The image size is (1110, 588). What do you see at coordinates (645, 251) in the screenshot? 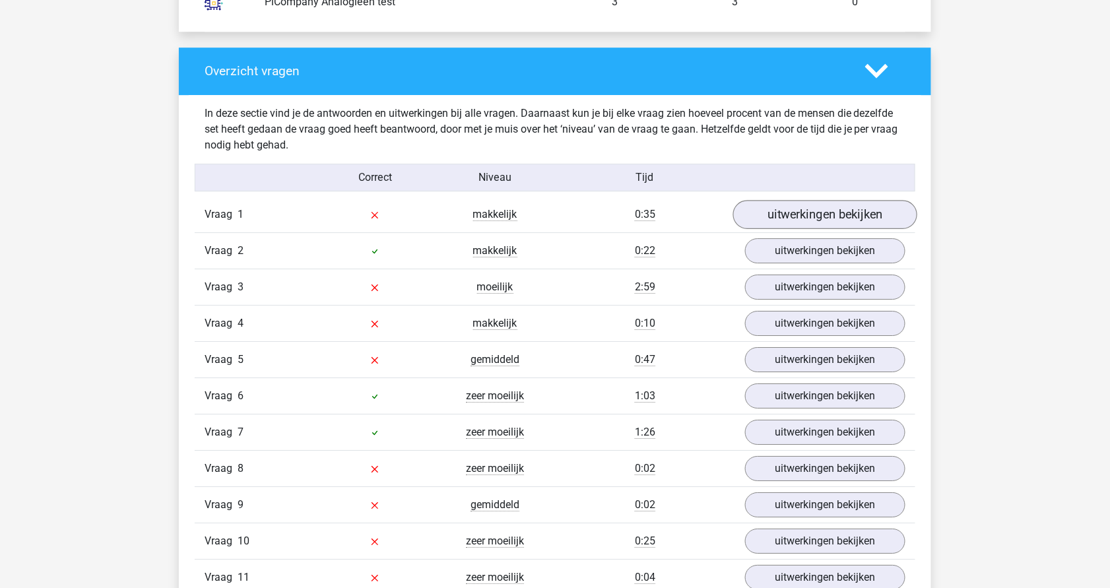
I see `span: 0:22` at bounding box center [645, 251].